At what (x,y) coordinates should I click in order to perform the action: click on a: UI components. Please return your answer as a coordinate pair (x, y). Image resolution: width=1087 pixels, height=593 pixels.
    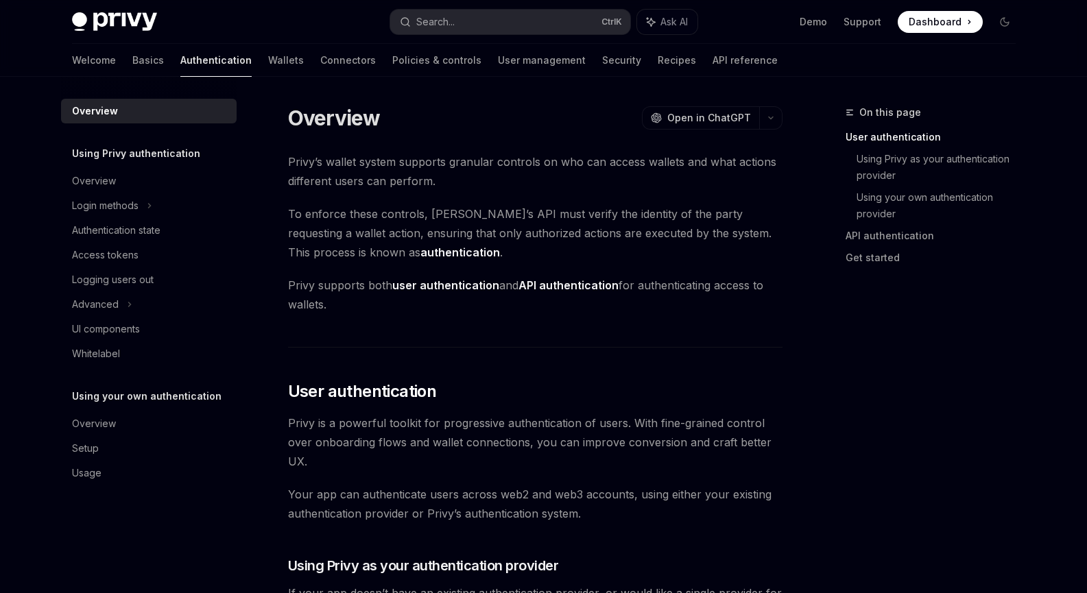
    Looking at the image, I should click on (149, 329).